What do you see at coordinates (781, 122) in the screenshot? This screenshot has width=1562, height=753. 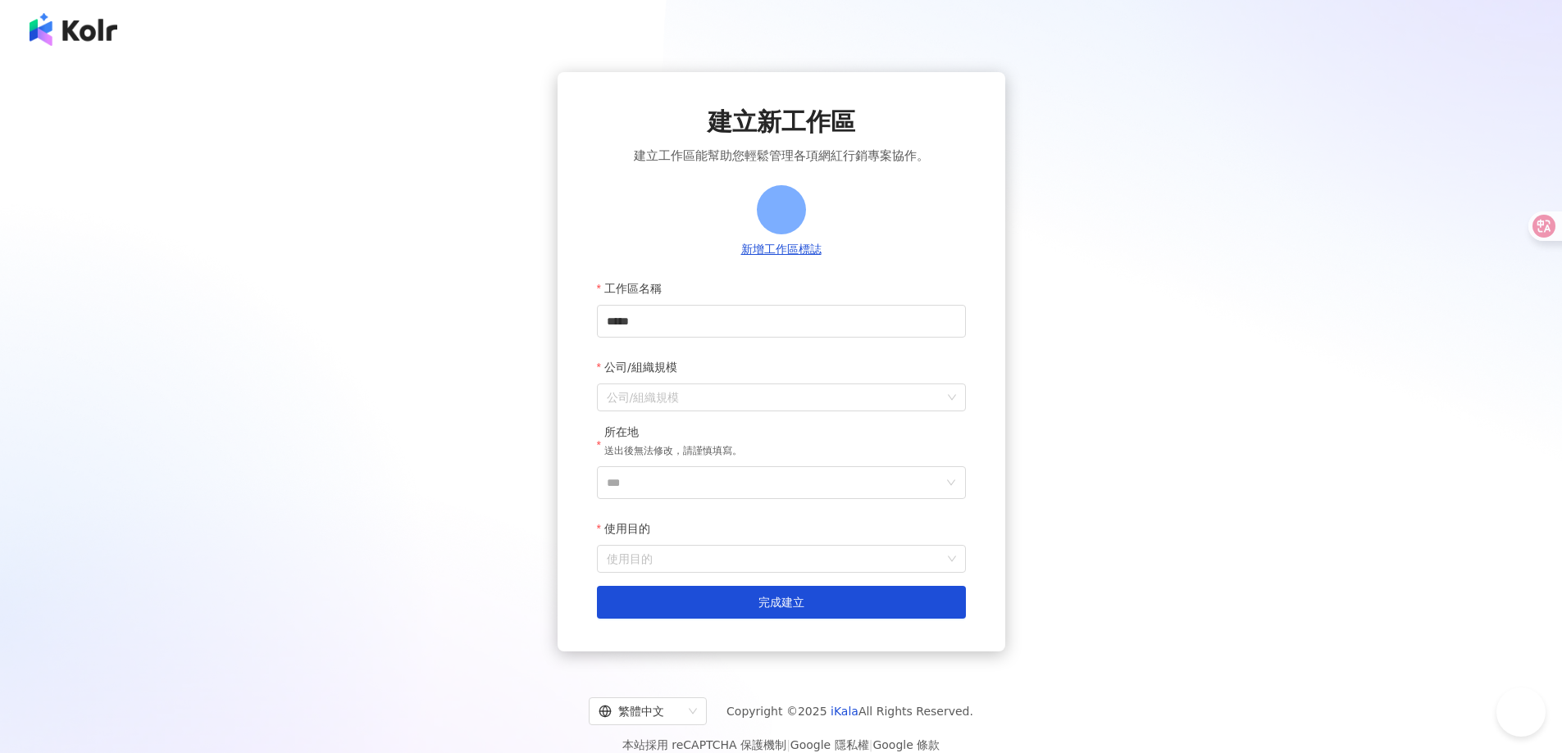 I see `span: 建立新工作區` at bounding box center [781, 122].